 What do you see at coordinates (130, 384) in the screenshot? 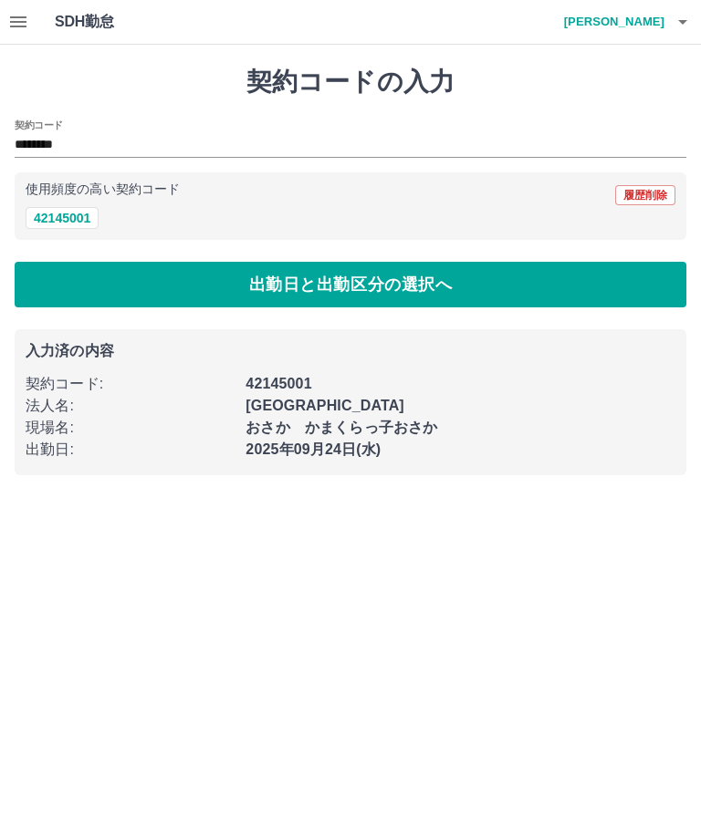
I see `p: 契約コード :` at bounding box center [130, 384].